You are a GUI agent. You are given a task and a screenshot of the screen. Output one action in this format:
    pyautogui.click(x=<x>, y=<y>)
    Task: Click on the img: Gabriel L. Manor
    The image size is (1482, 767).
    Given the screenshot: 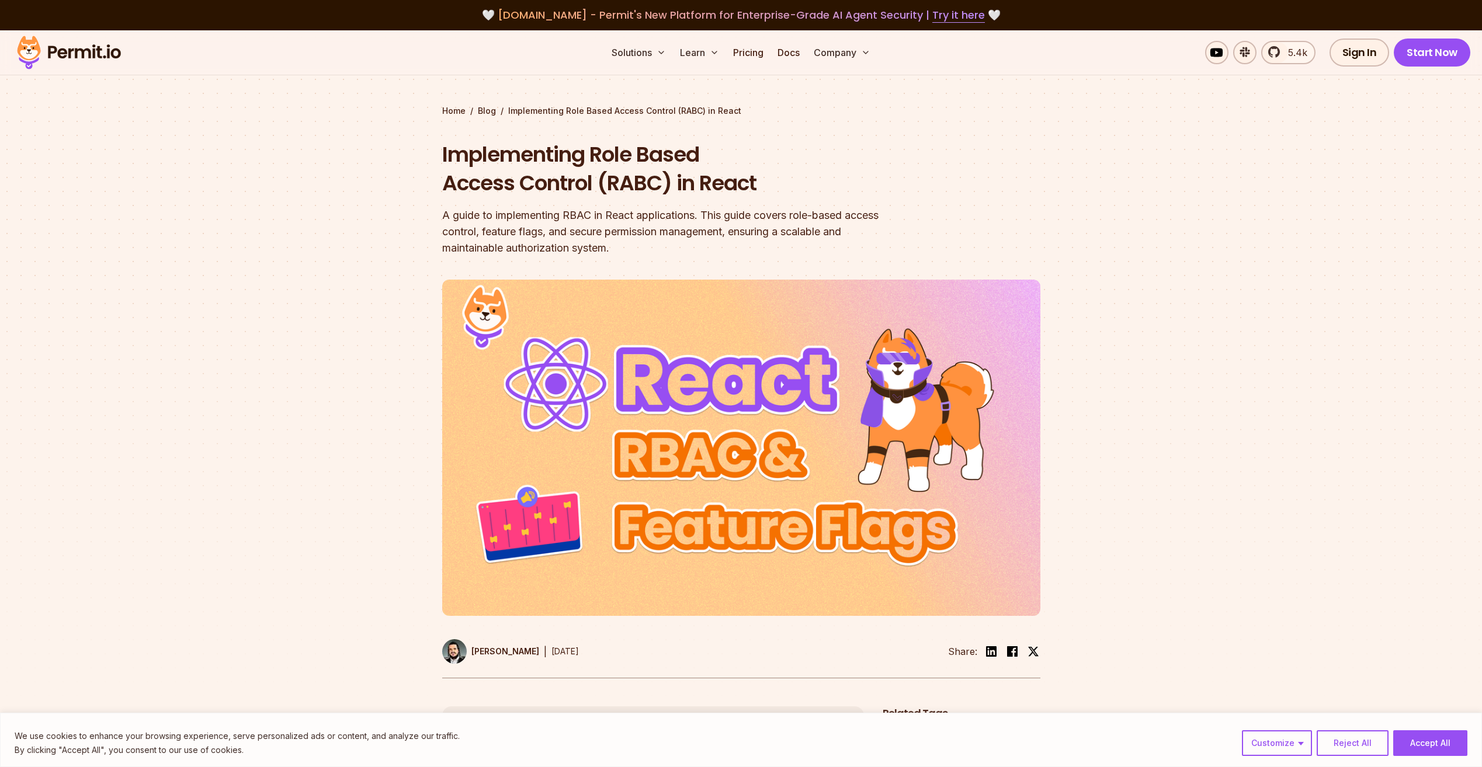 What is the action you would take?
    pyautogui.click(x=454, y=652)
    